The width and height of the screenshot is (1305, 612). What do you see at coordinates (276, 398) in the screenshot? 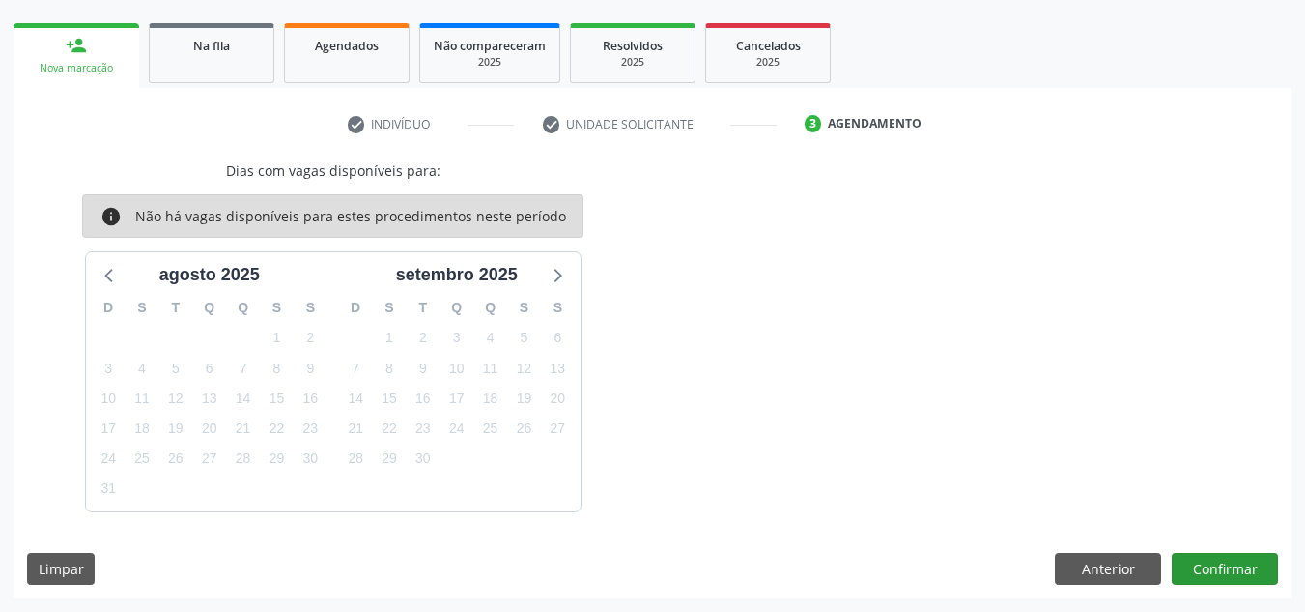
I see `span: sexta-feira, 15 de agosto de 2025` at bounding box center [276, 398].